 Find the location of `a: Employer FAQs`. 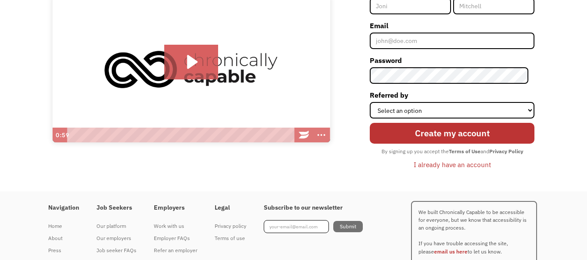

a: Employer FAQs is located at coordinates (175, 238).